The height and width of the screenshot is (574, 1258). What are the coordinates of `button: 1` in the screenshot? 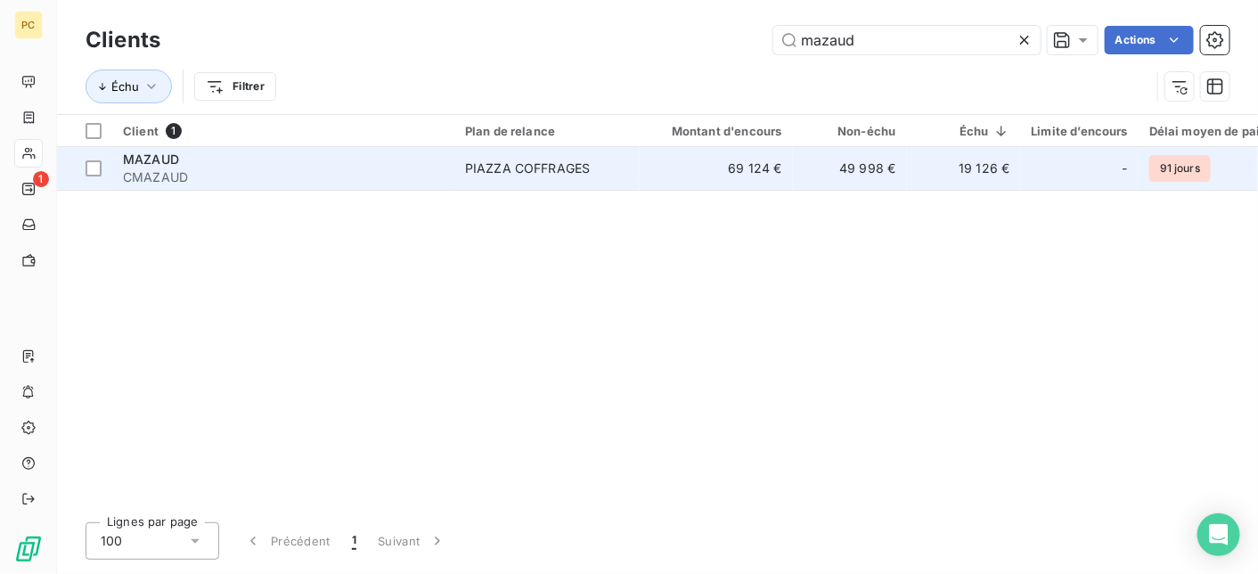 It's located at (354, 541).